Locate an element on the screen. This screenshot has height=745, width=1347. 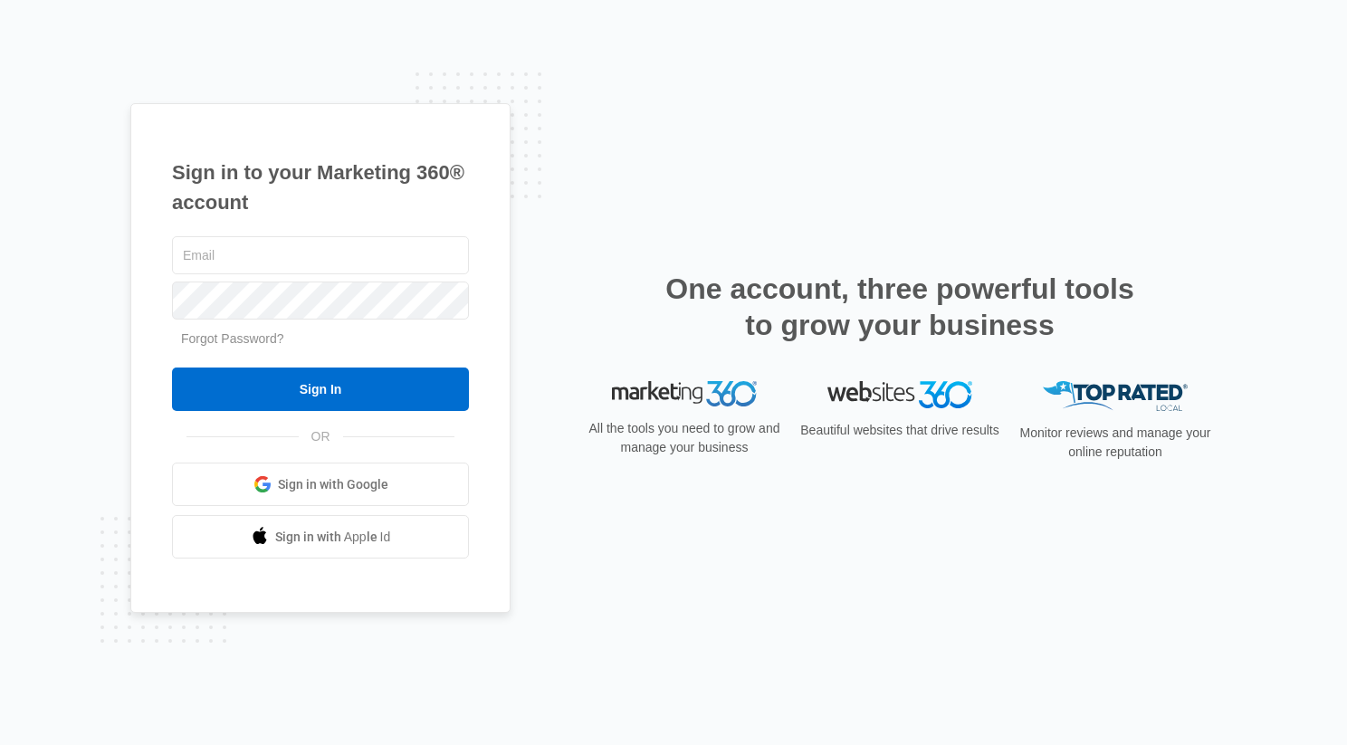
input: Email is located at coordinates (320, 255).